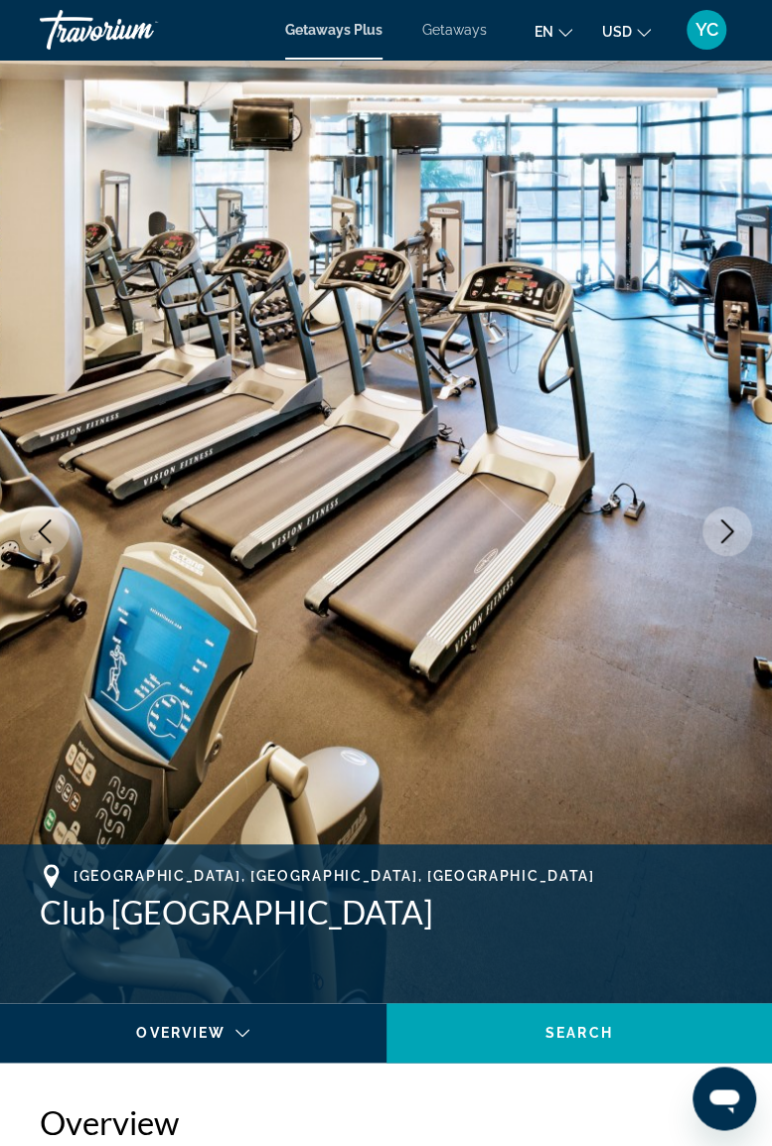 The width and height of the screenshot is (772, 1146). Describe the element at coordinates (454, 30) in the screenshot. I see `span: Getaways` at that location.